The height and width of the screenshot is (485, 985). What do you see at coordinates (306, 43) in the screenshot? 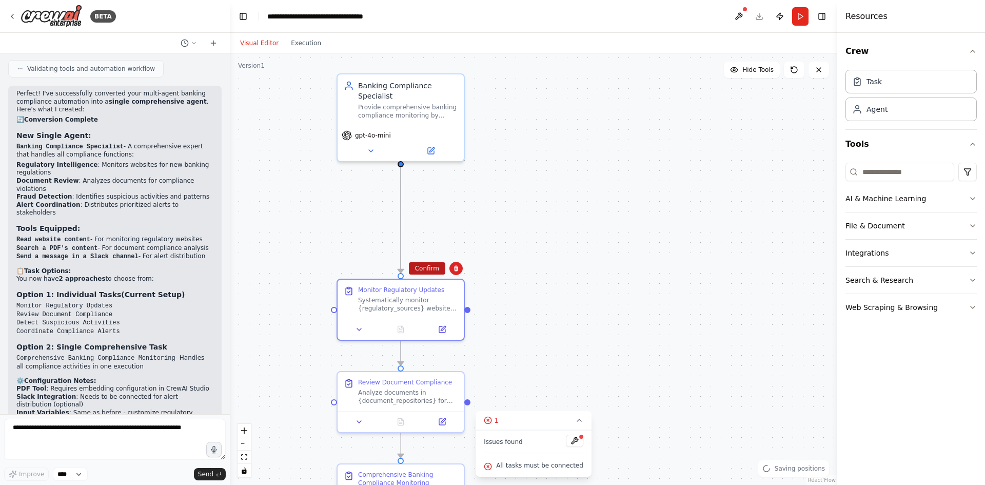
I see `button: Execution` at bounding box center [306, 43].